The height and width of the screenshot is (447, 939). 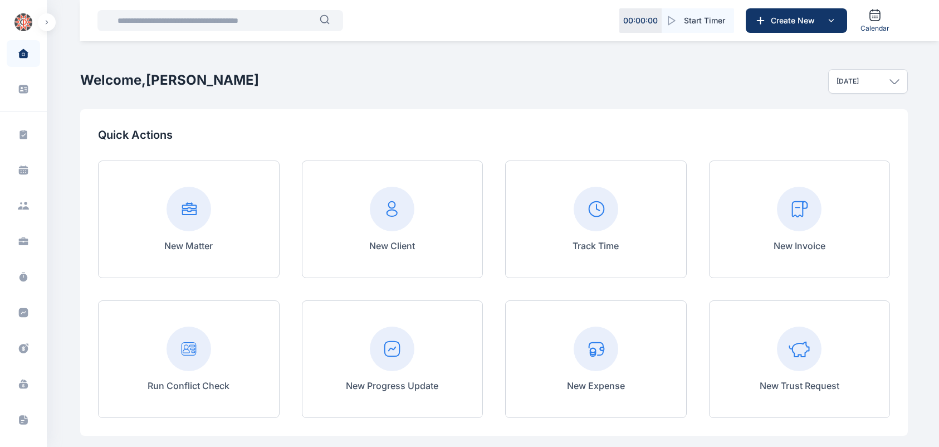 What do you see at coordinates (494, 135) in the screenshot?
I see `p: Quick Actions` at bounding box center [494, 135].